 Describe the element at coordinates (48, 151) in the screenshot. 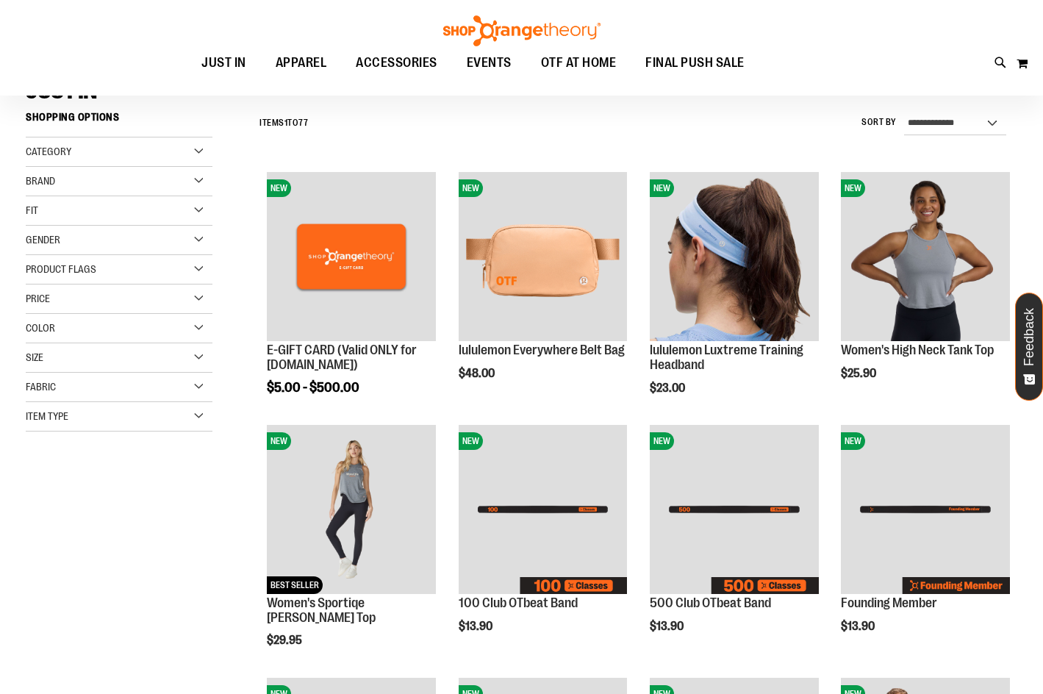

I see `span: Category` at that location.